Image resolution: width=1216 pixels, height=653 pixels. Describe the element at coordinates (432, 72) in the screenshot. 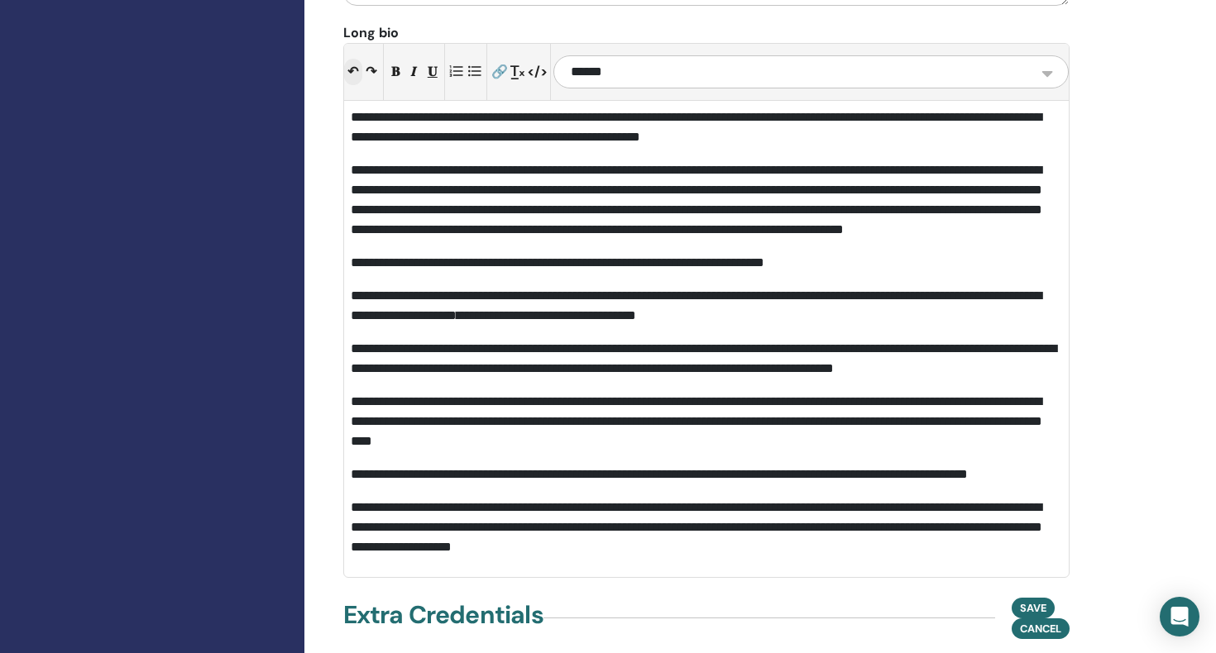

I see `button: 𝐔` at that location.